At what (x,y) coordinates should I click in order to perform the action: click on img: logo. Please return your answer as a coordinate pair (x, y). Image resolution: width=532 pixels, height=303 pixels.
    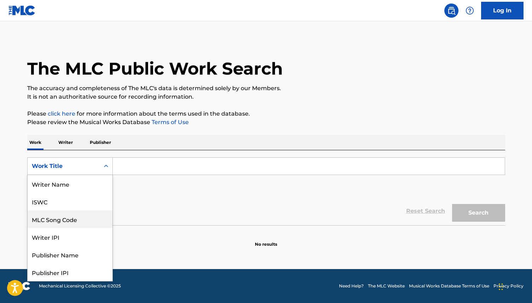
    Looking at the image, I should click on (19, 286).